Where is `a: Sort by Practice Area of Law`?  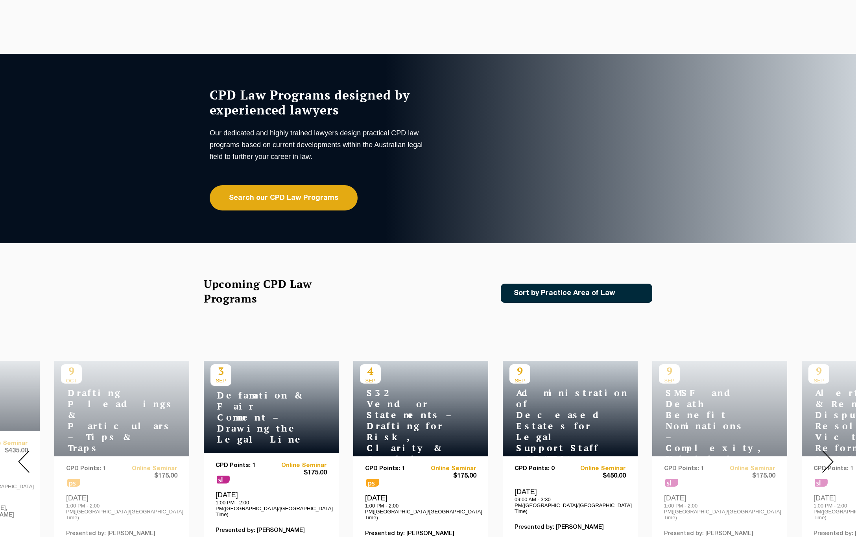 a: Sort by Practice Area of Law is located at coordinates (576, 293).